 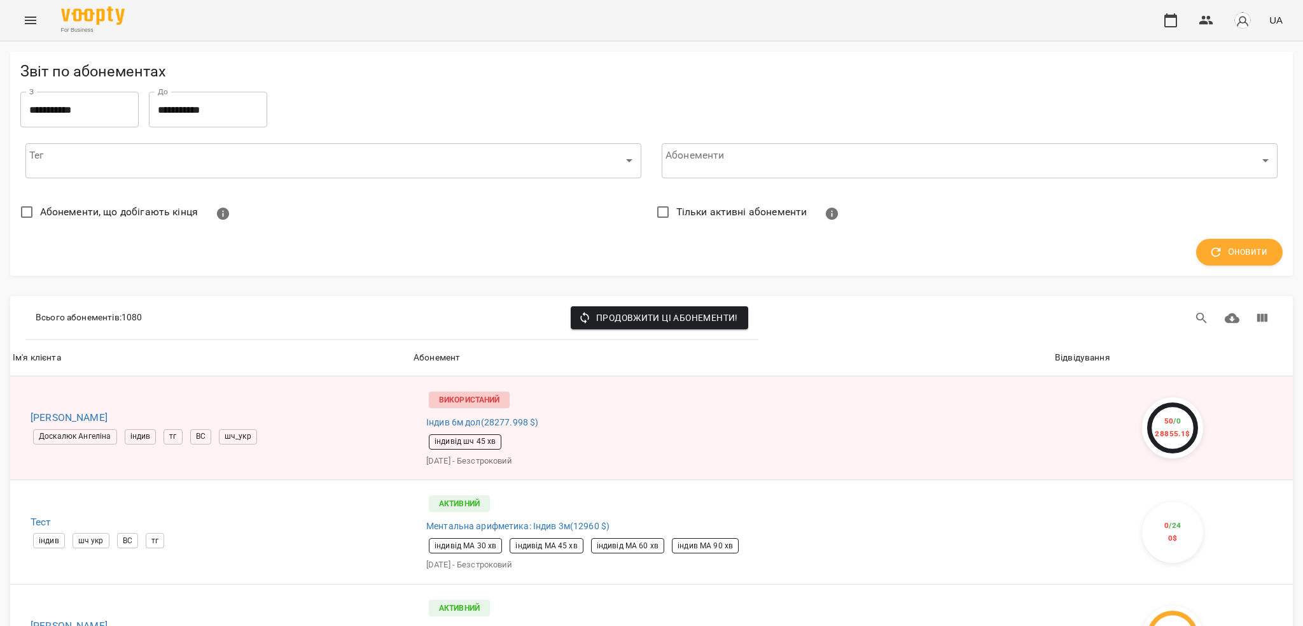 I want to click on button: Оновити, so click(x=1240, y=252).